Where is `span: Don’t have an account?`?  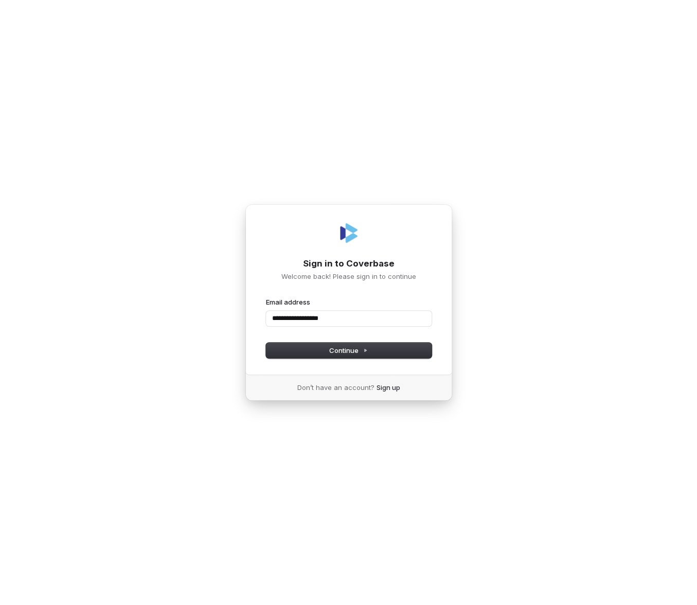
span: Don’t have an account? is located at coordinates (336, 388).